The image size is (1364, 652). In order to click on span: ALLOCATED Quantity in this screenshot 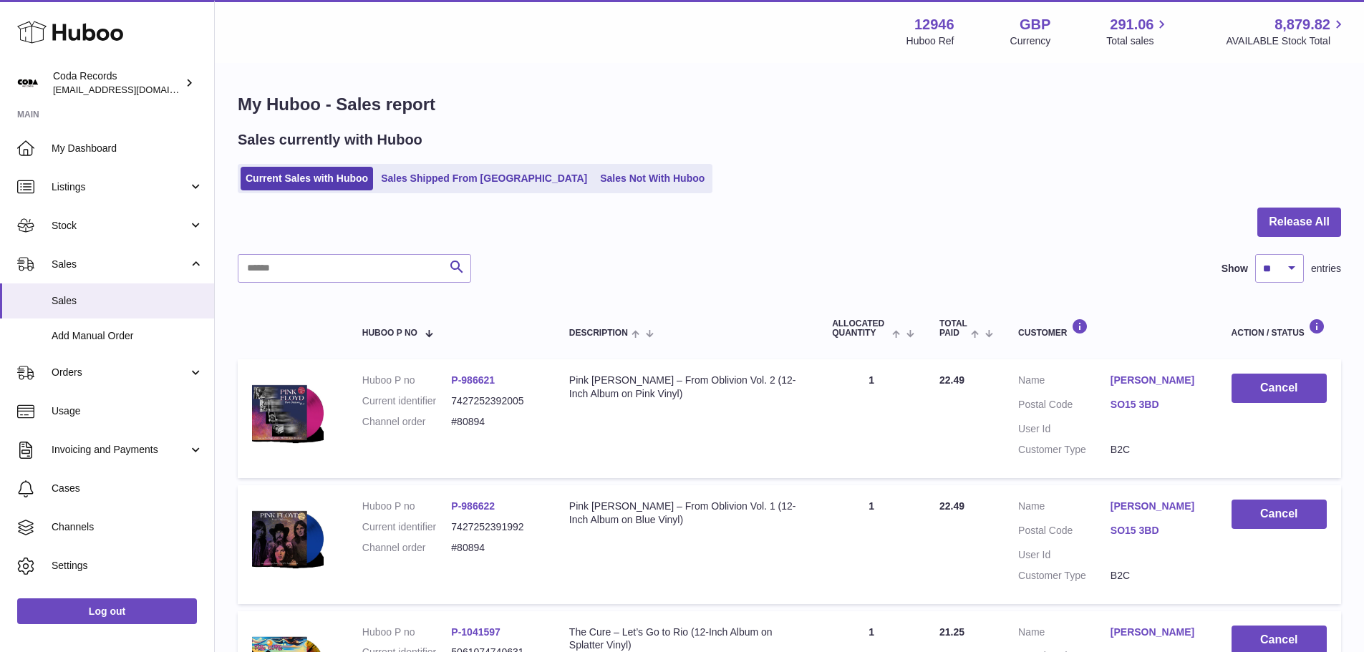, I will do `click(860, 329)`.